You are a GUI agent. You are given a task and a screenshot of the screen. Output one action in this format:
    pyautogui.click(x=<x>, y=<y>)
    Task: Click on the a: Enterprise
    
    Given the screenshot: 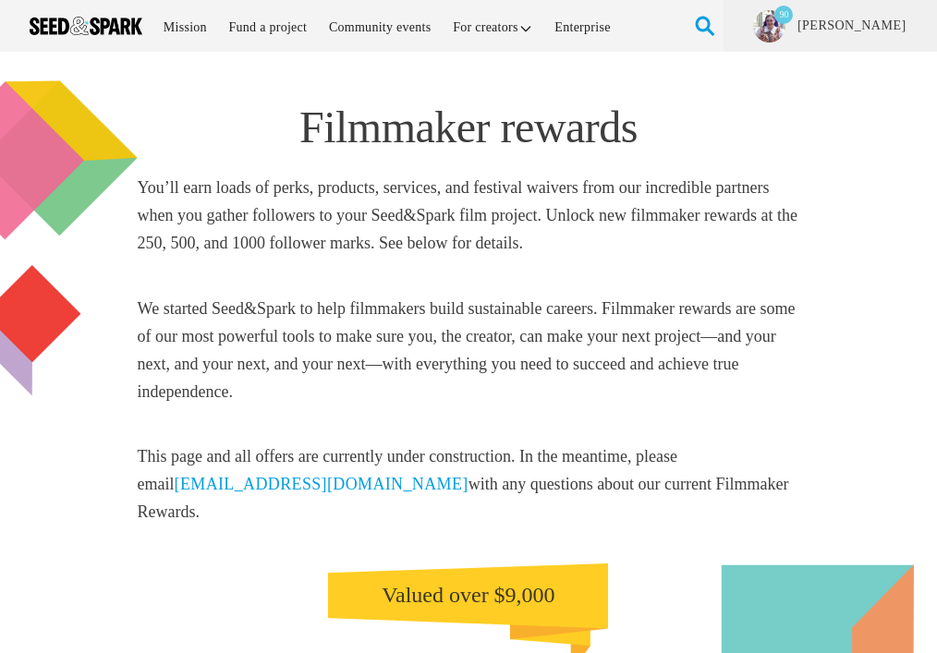 What is the action you would take?
    pyautogui.click(x=583, y=27)
    